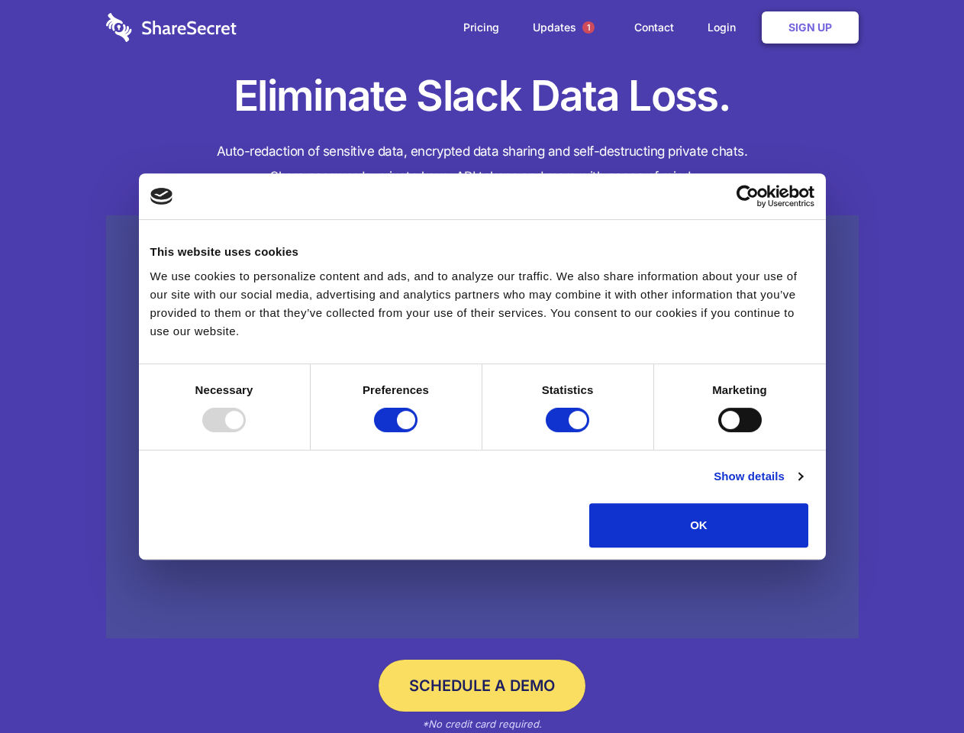 This screenshot has width=964, height=733. Describe the element at coordinates (699, 525) in the screenshot. I see `button: OK` at that location.